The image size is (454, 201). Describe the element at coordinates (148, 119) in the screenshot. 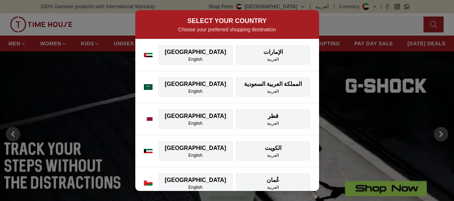

I see `img: Qatar flag` at that location.